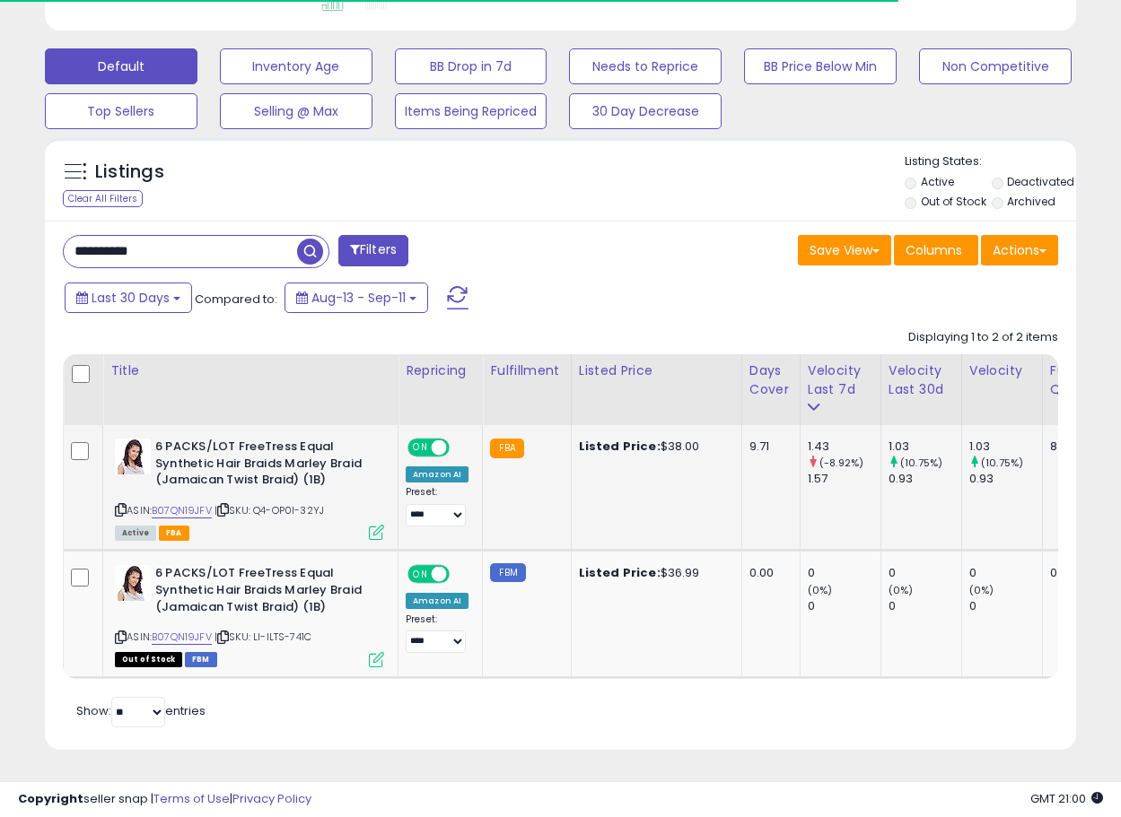 The image size is (1121, 817). What do you see at coordinates (990, 162) in the screenshot?
I see `p: Listing States:` at bounding box center [990, 162].